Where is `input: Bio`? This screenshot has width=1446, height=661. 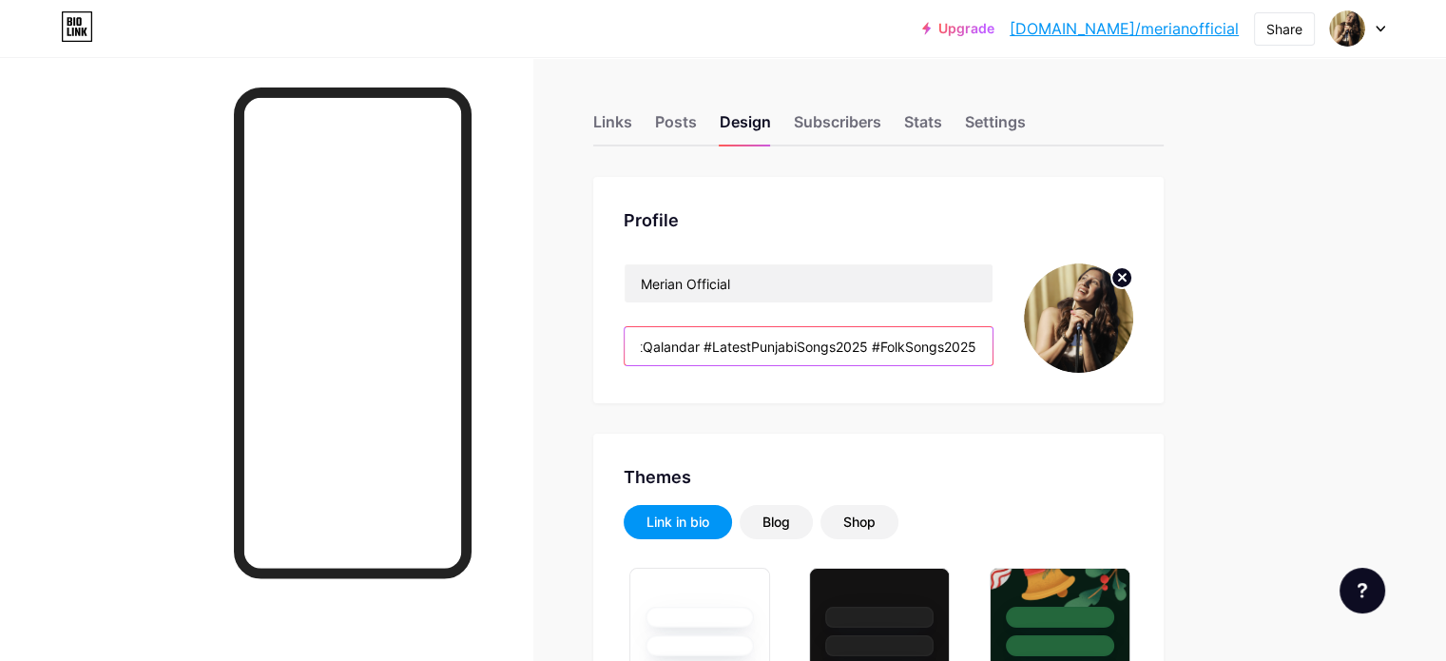 input: Bio is located at coordinates (808, 346).